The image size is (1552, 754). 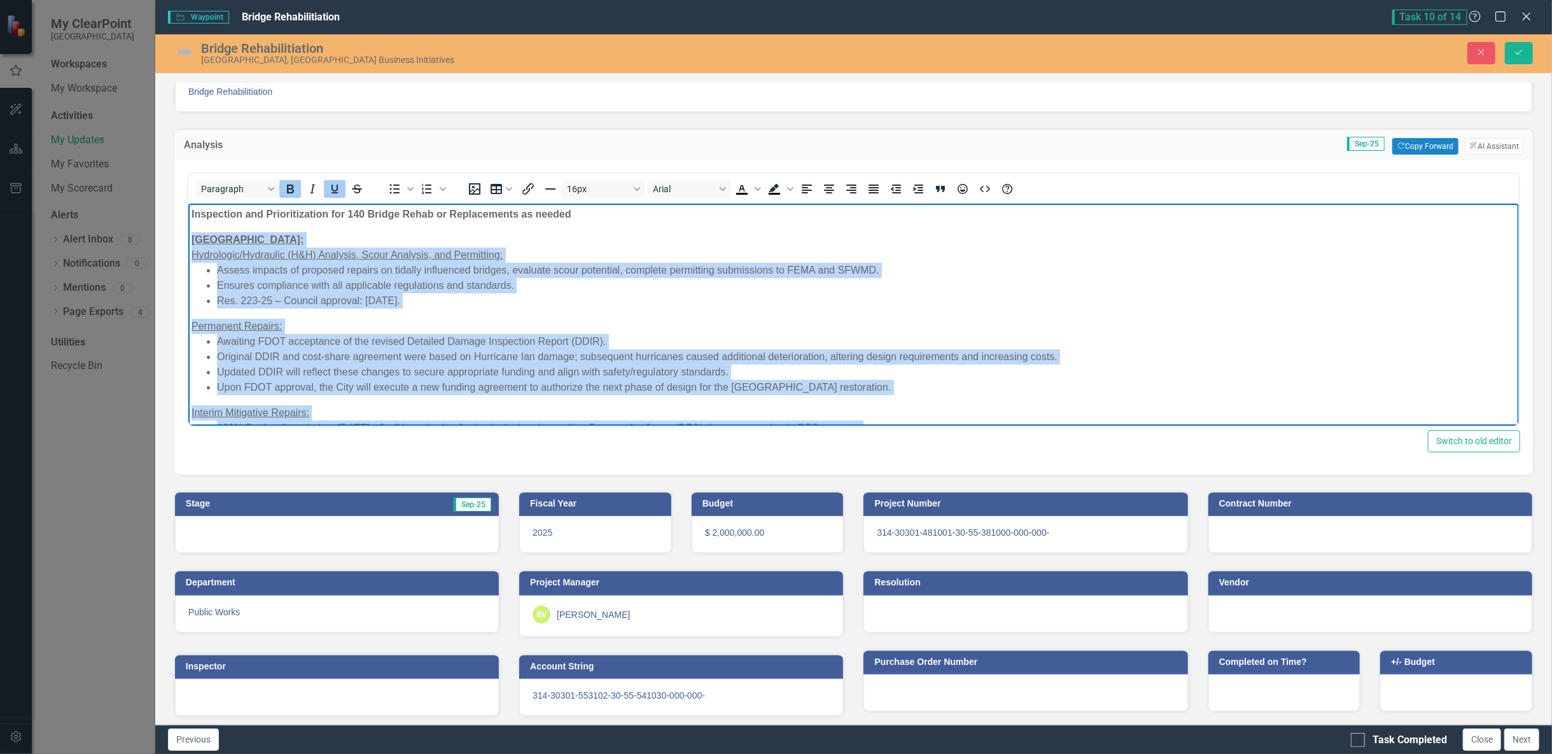 I want to click on h3: Inspector, so click(x=339, y=666).